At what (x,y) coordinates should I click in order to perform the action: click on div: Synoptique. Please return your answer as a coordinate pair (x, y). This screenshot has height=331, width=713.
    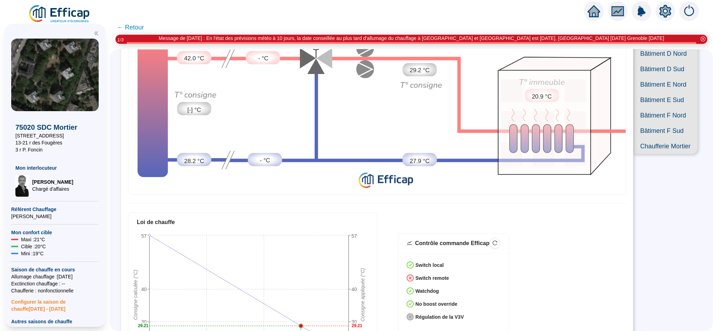
    Looking at the image, I should click on (377, 97).